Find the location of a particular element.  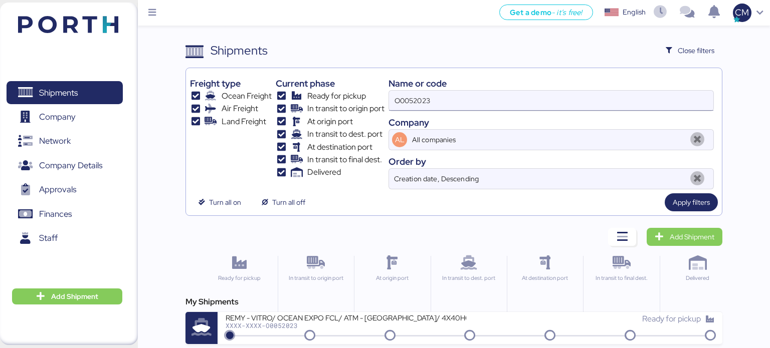

span: Network is located at coordinates (55, 141).